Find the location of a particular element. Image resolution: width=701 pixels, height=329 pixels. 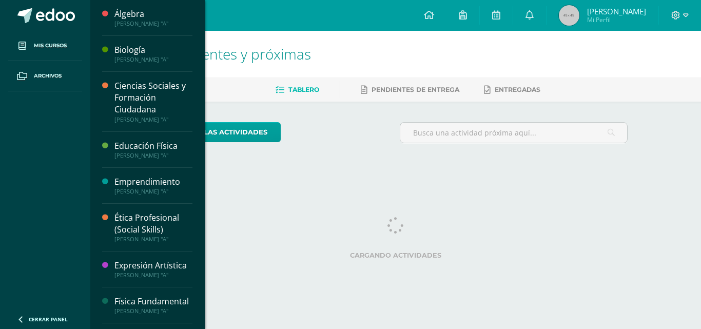

div: Biología is located at coordinates (153, 50).